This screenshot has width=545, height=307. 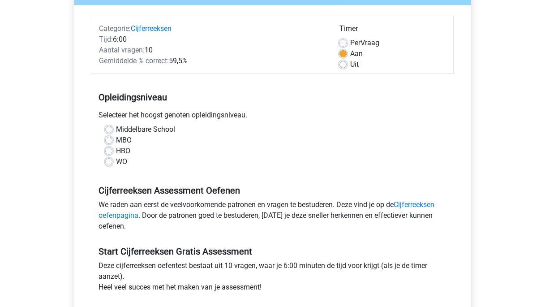 I want to click on label: Aan, so click(x=356, y=54).